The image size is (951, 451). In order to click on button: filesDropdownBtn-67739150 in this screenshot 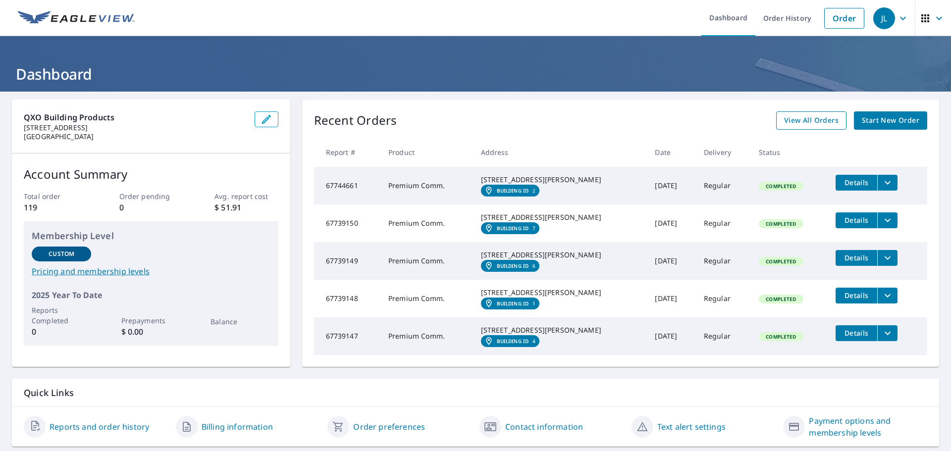, I will do `click(887, 220)`.